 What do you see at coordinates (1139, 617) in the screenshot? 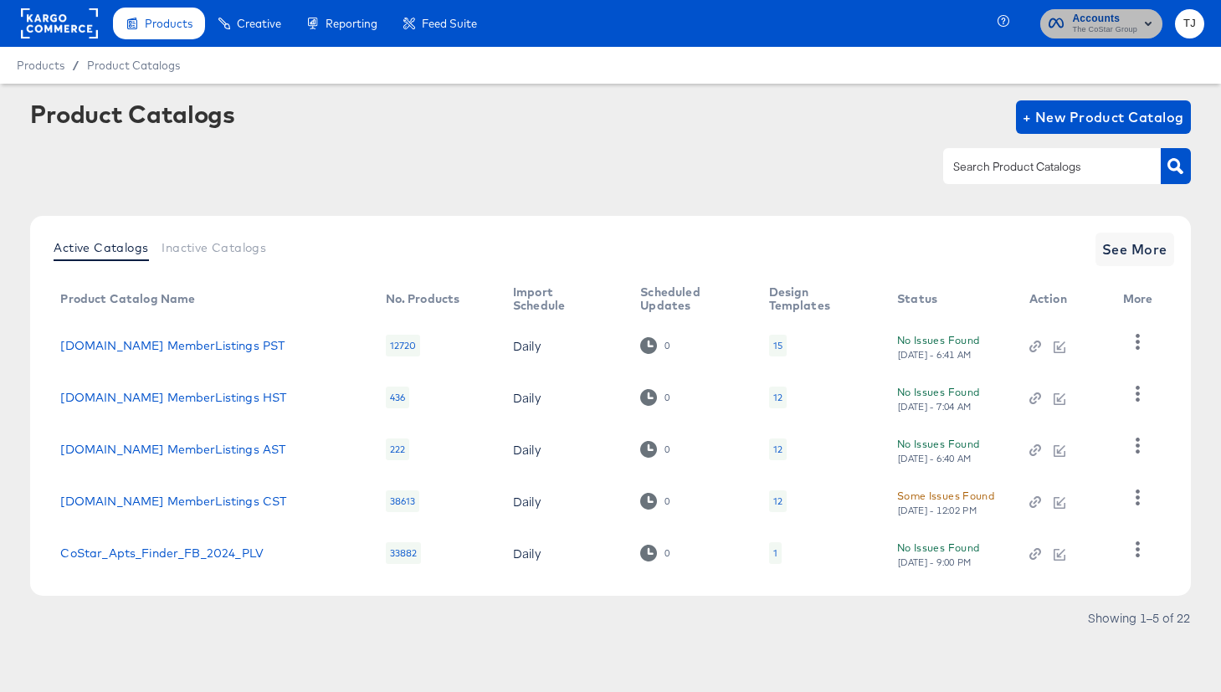
I see `div: Showing 1–5 of 22` at bounding box center [1139, 617].